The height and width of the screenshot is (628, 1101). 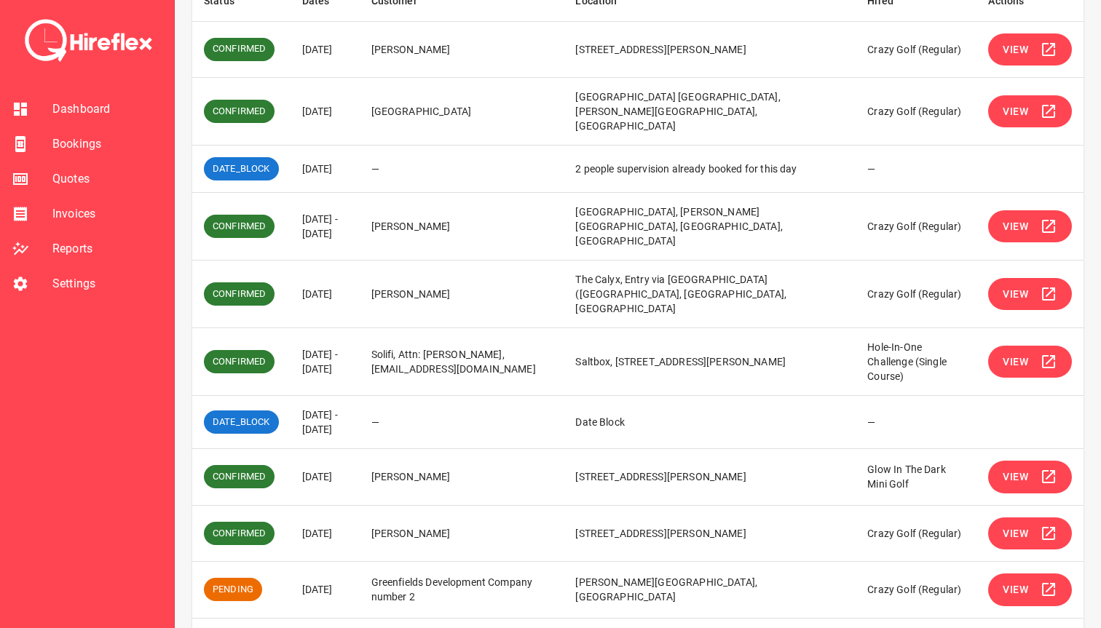 I want to click on span: Reports, so click(x=107, y=249).